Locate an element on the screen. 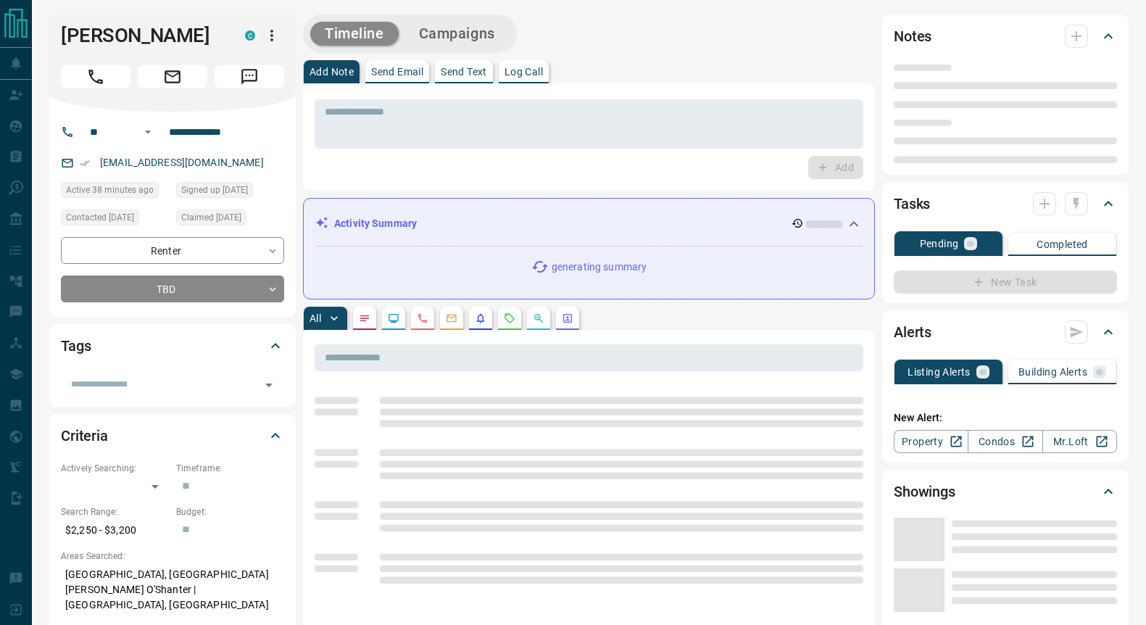 This screenshot has width=1146, height=625. span: Active 38 minutes ago is located at coordinates (109, 190).